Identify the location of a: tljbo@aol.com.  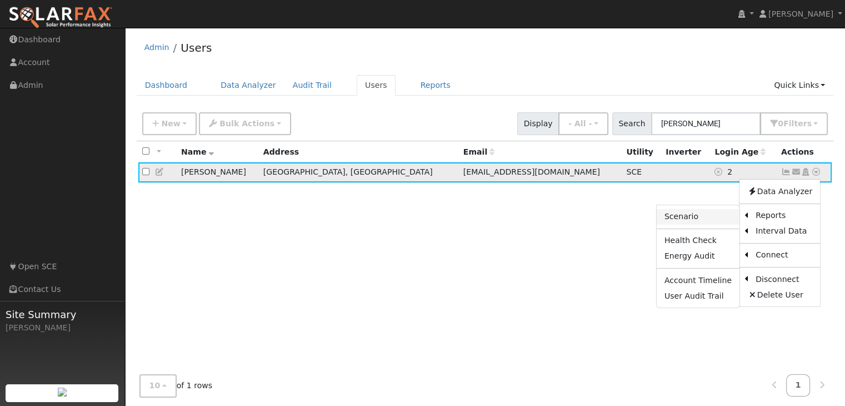
(796, 172).